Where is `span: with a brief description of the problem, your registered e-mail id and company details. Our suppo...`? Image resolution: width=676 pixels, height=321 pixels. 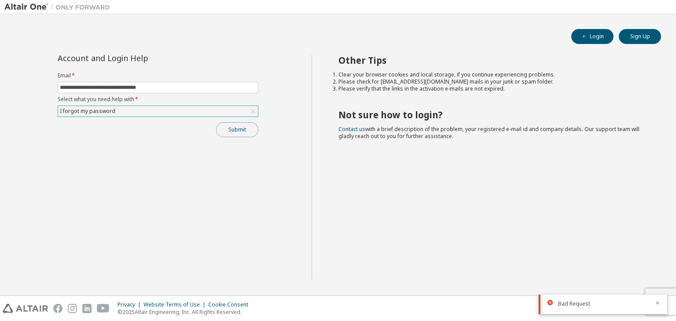 span: with a brief description of the problem, your registered e-mail id and company details. Our suppo... is located at coordinates (489, 132).